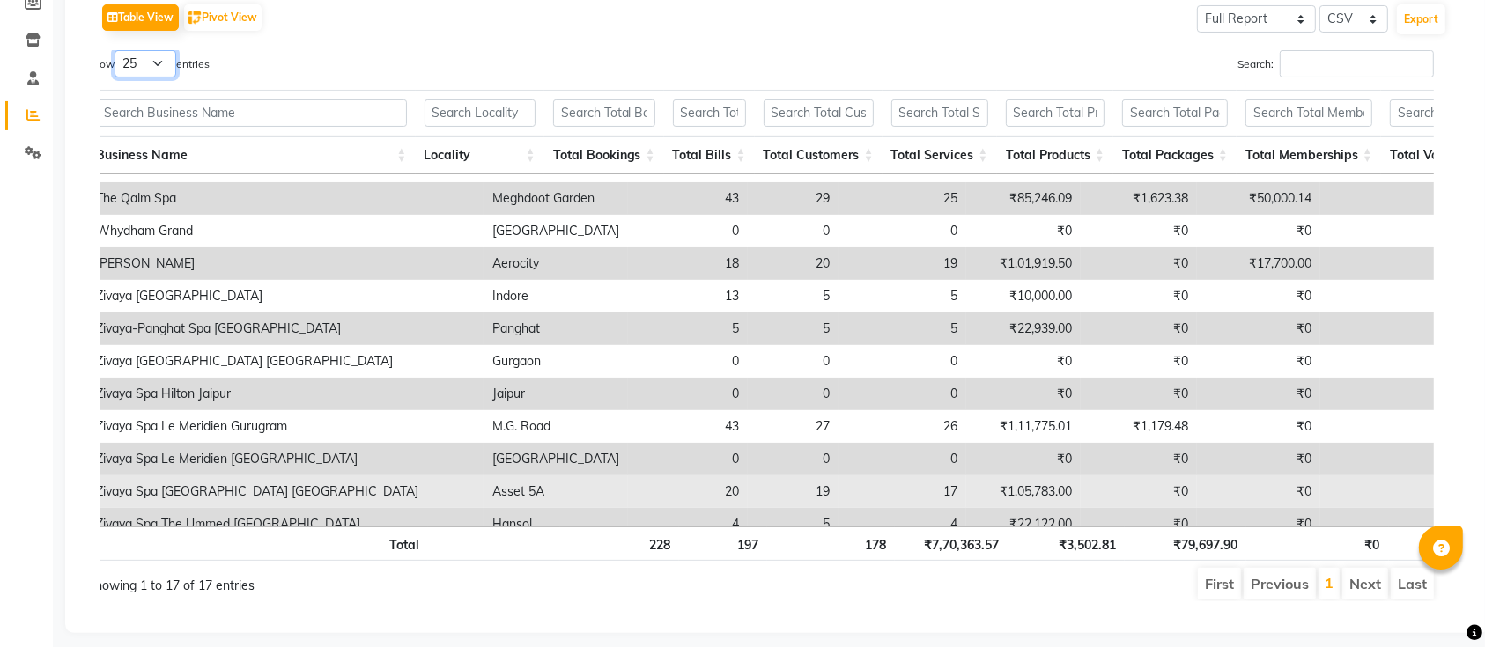  I want to click on td: Zivaya Spa Hilton Jaipur, so click(285, 394).